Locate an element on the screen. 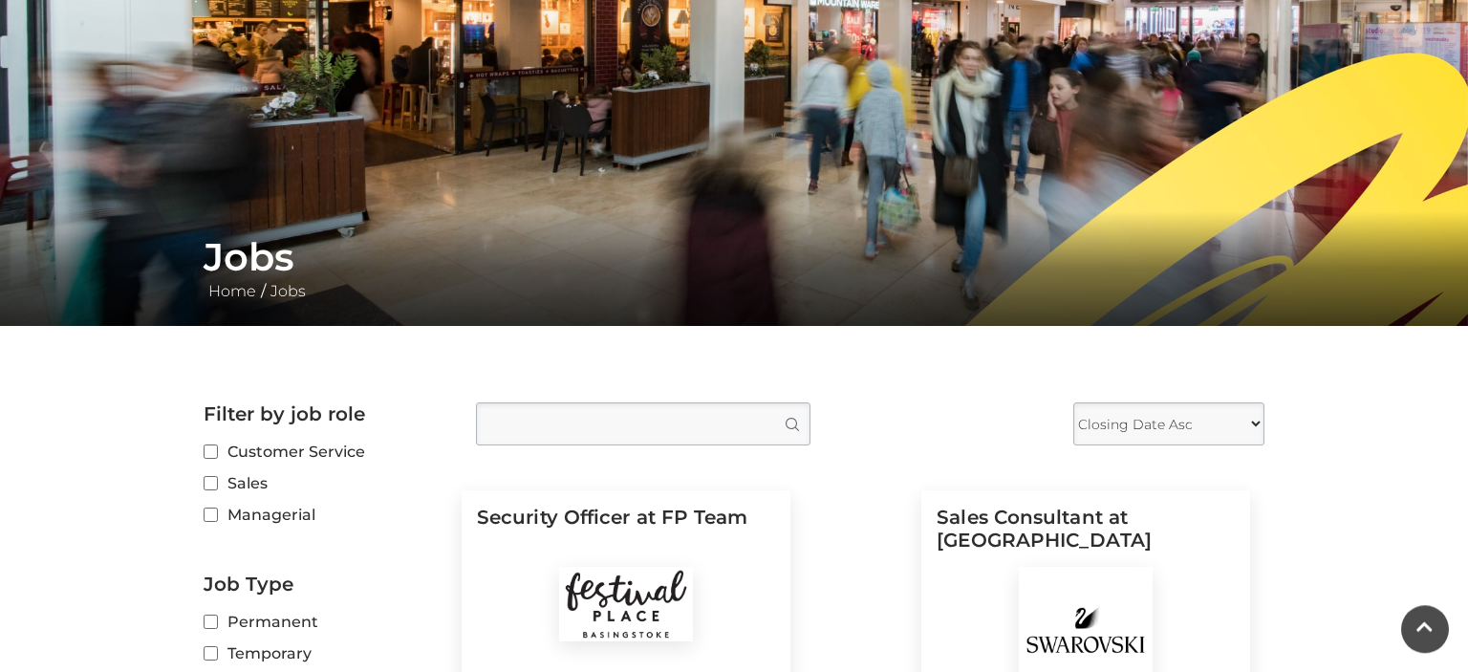 The height and width of the screenshot is (672, 1468). label: Managerial is located at coordinates (325, 514).